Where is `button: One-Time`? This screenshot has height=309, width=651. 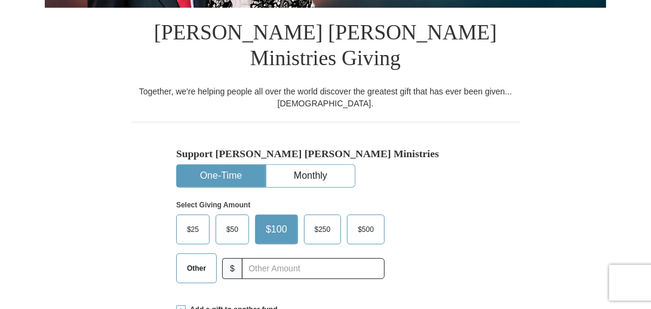 button: One-Time is located at coordinates (221, 175).